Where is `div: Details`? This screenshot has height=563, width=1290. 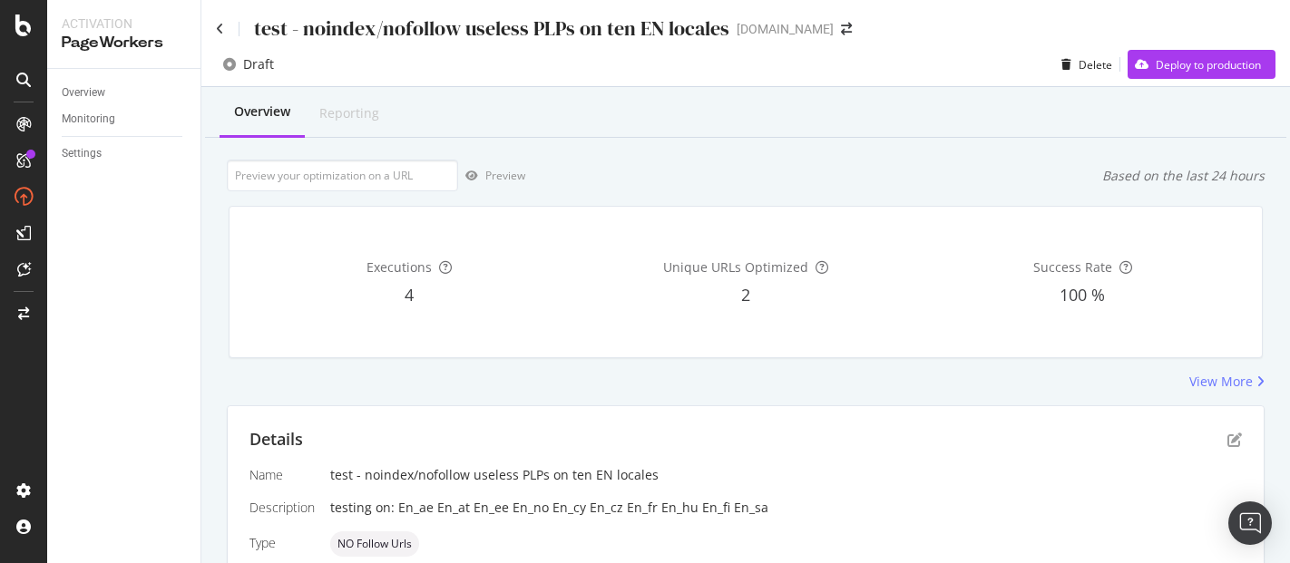
div: Details is located at coordinates (276, 440).